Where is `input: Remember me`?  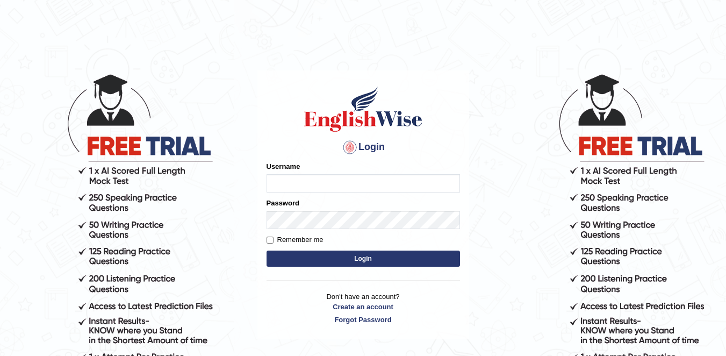 input: Remember me is located at coordinates (270, 240).